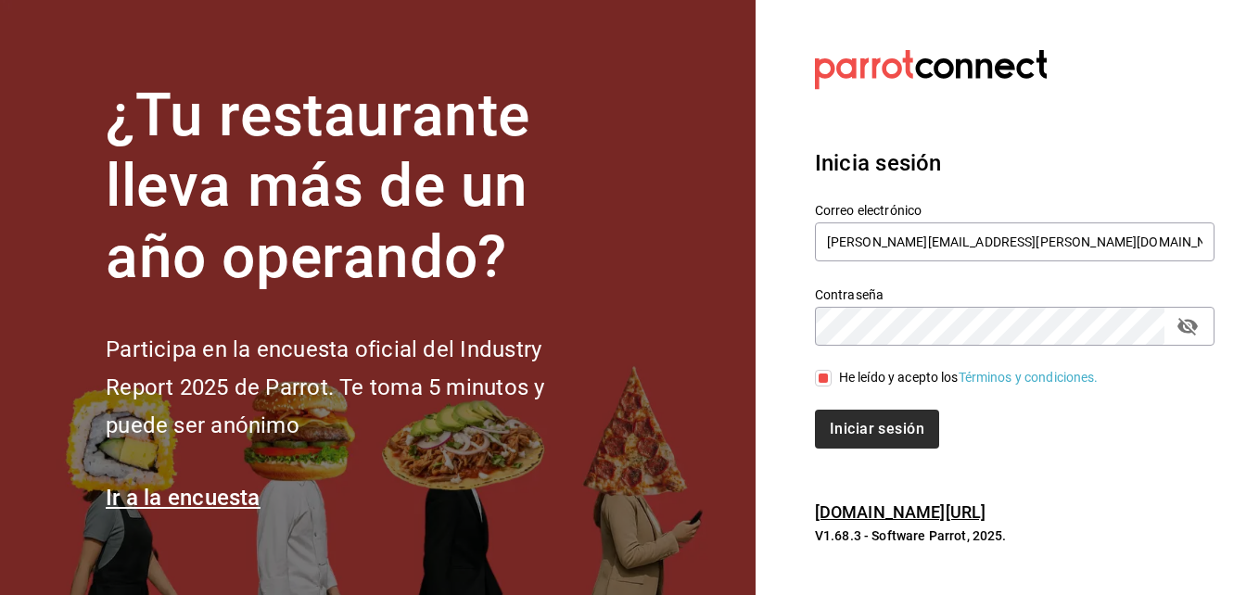 The image size is (1259, 595). What do you see at coordinates (183, 498) in the screenshot?
I see `a: Ir a la encuesta` at bounding box center [183, 498].